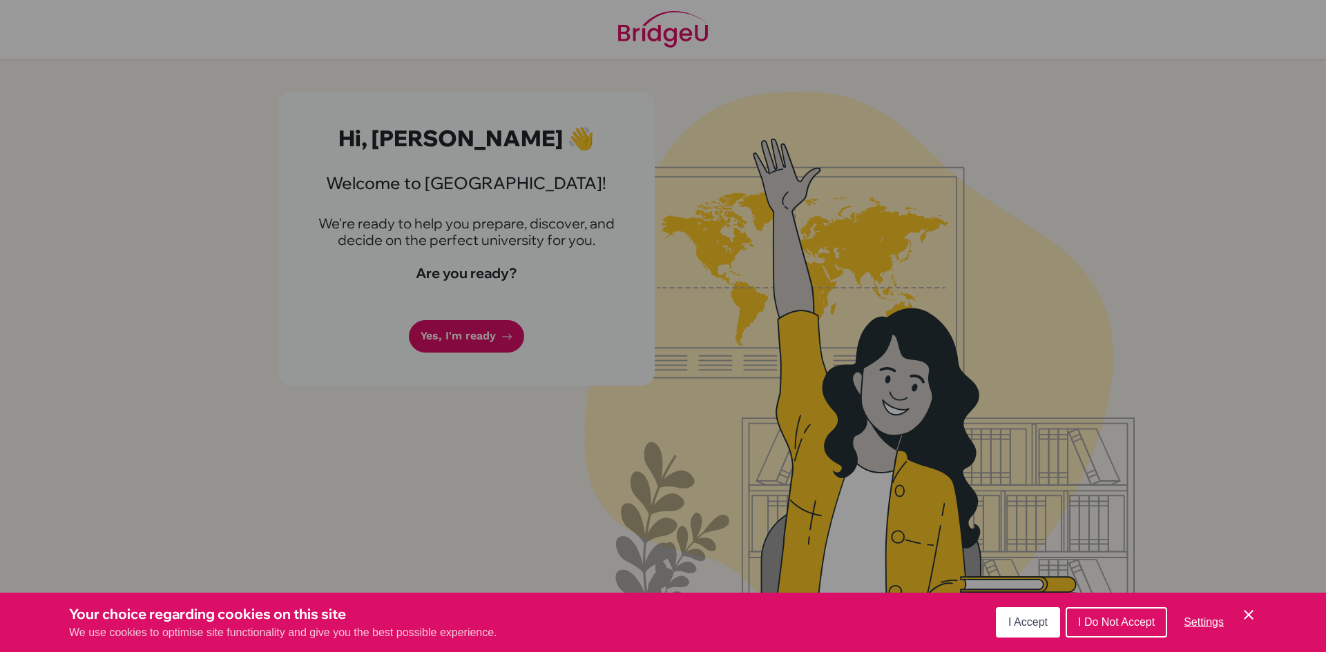 This screenshot has width=1326, height=652. What do you see at coordinates (1116, 623) in the screenshot?
I see `button: I Do Not Accept` at bounding box center [1116, 623].